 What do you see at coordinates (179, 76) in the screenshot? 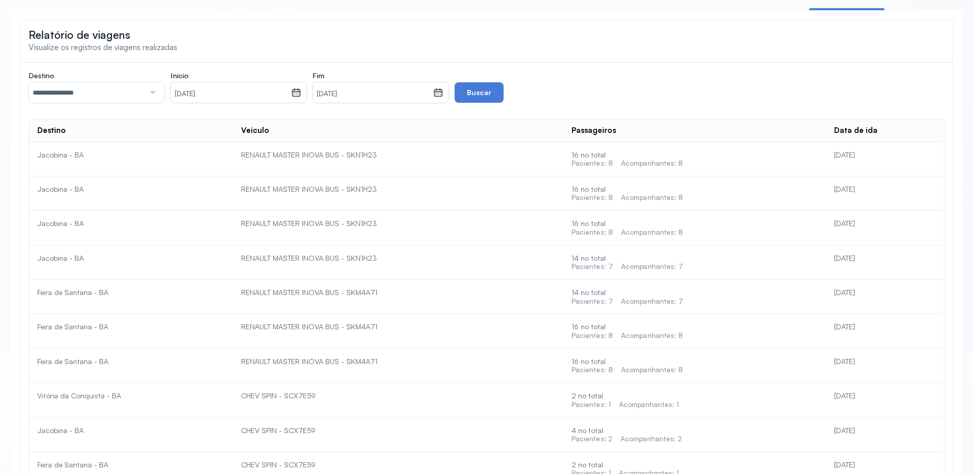
I see `span: Início` at bounding box center [179, 76].